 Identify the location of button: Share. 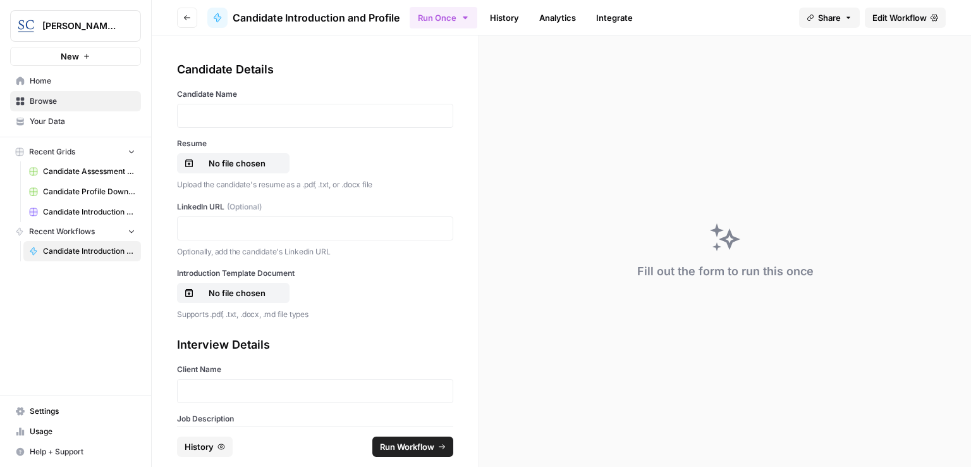
(830, 18).